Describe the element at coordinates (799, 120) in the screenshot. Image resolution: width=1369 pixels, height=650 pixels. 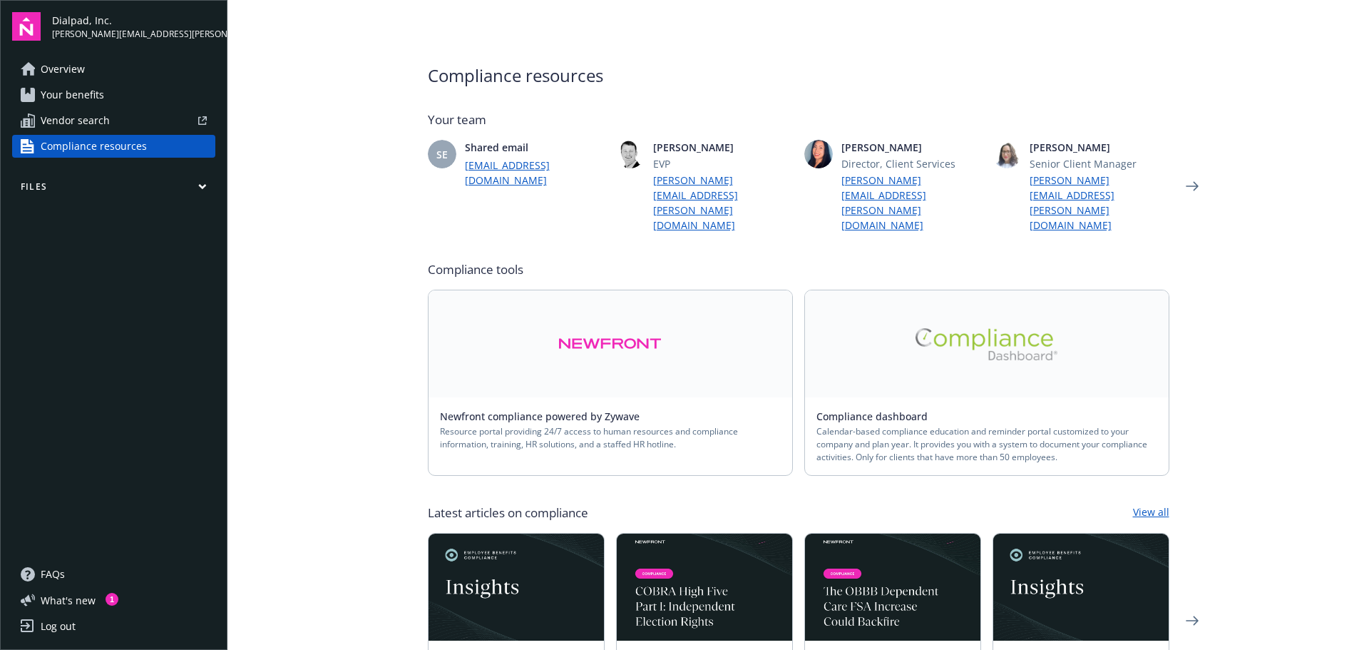
I see `span: Your team` at that location.